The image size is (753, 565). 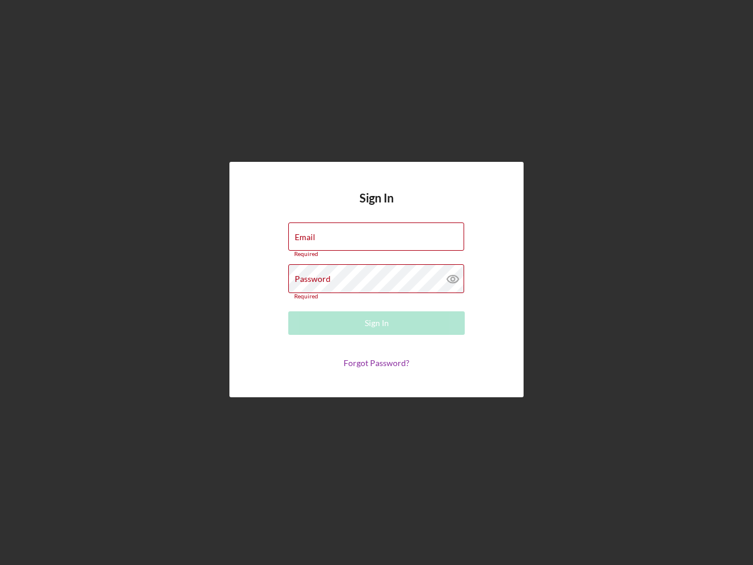 What do you see at coordinates (376, 362) in the screenshot?
I see `a: Forgot Password?` at bounding box center [376, 362].